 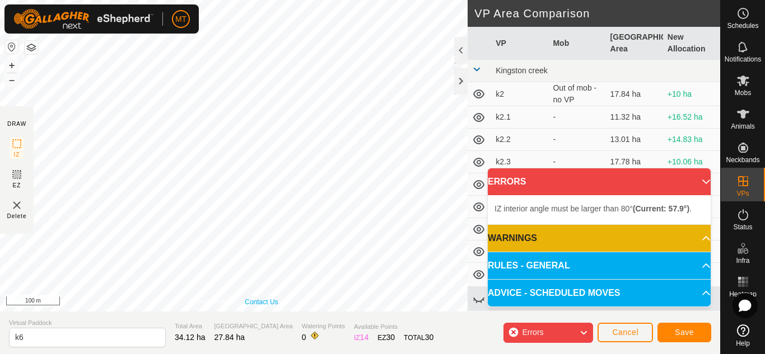 I want to click on p-accordion-header: ERRORS, so click(x=599, y=182).